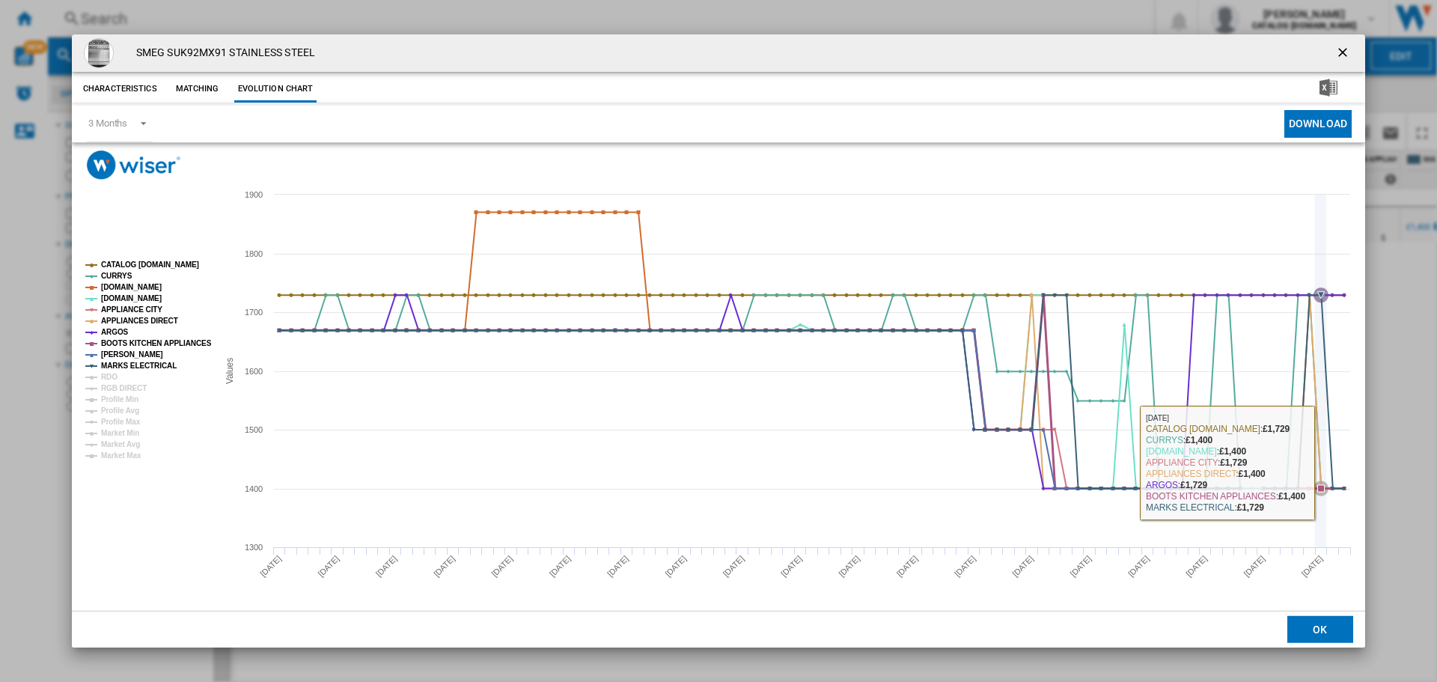 Image resolution: width=1437 pixels, height=682 pixels. What do you see at coordinates (132, 309) in the screenshot?
I see `tspan: APPLIANCE CITY` at bounding box center [132, 309].